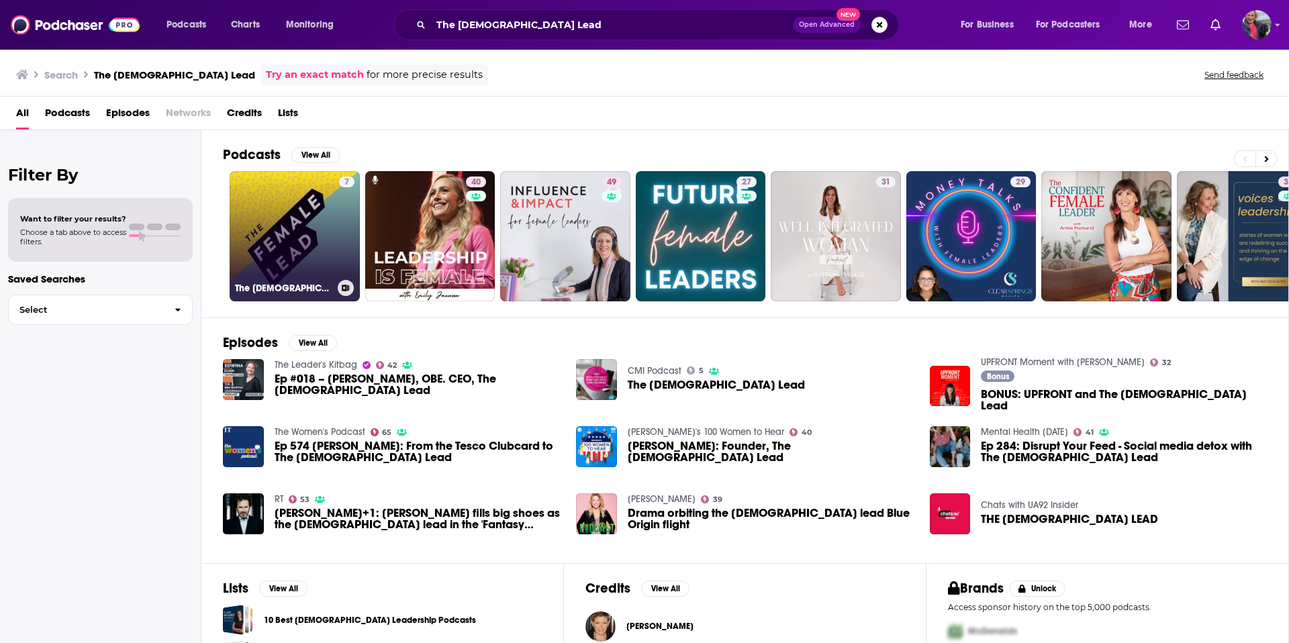  I want to click on a: UPFRONT Moment with Lauren Currie, so click(1062, 362).